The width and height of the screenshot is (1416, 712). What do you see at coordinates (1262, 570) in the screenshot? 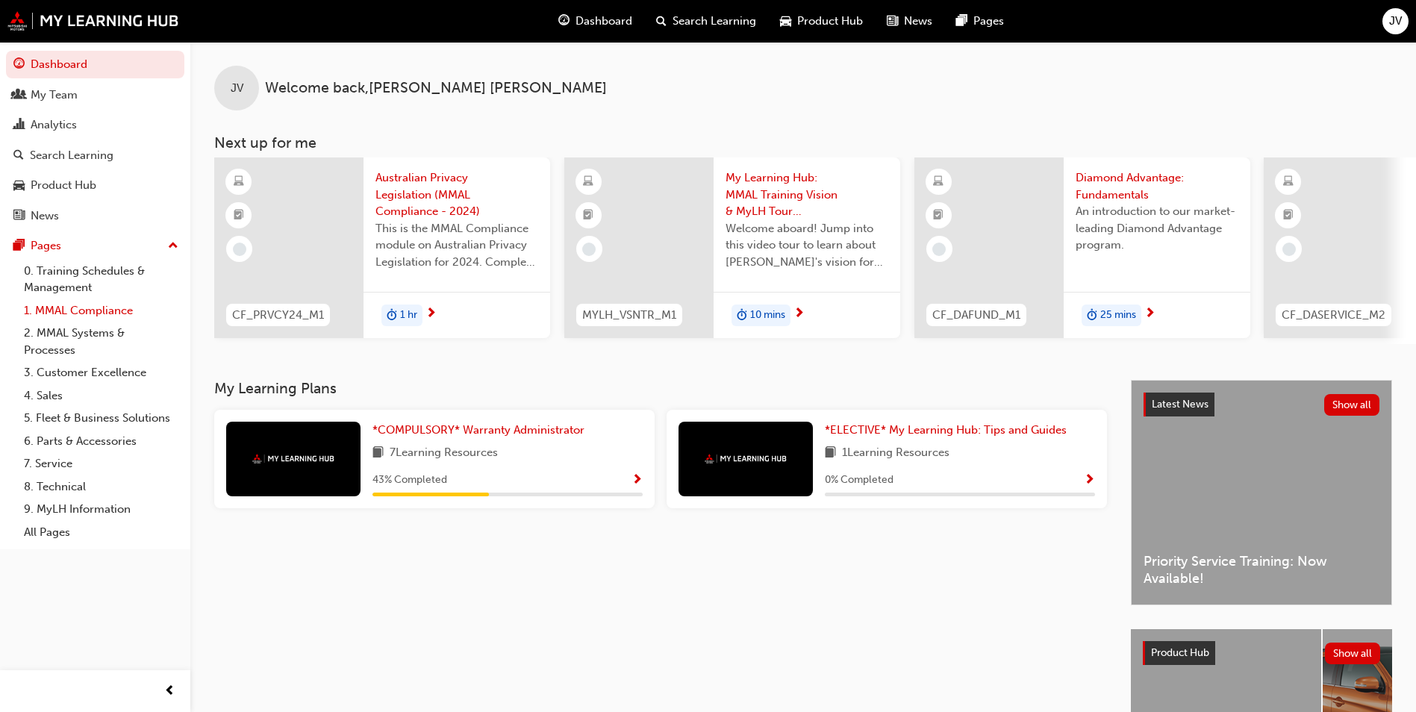
I see `span: Priority Service Training: Now Available!` at bounding box center [1262, 570].